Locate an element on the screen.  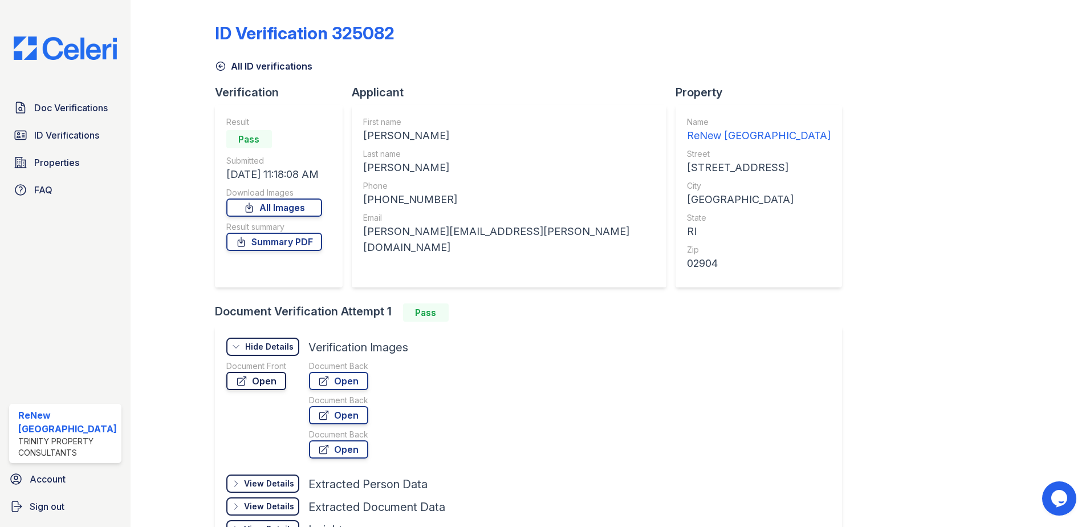
div: Extracted Document Data is located at coordinates (377, 507).